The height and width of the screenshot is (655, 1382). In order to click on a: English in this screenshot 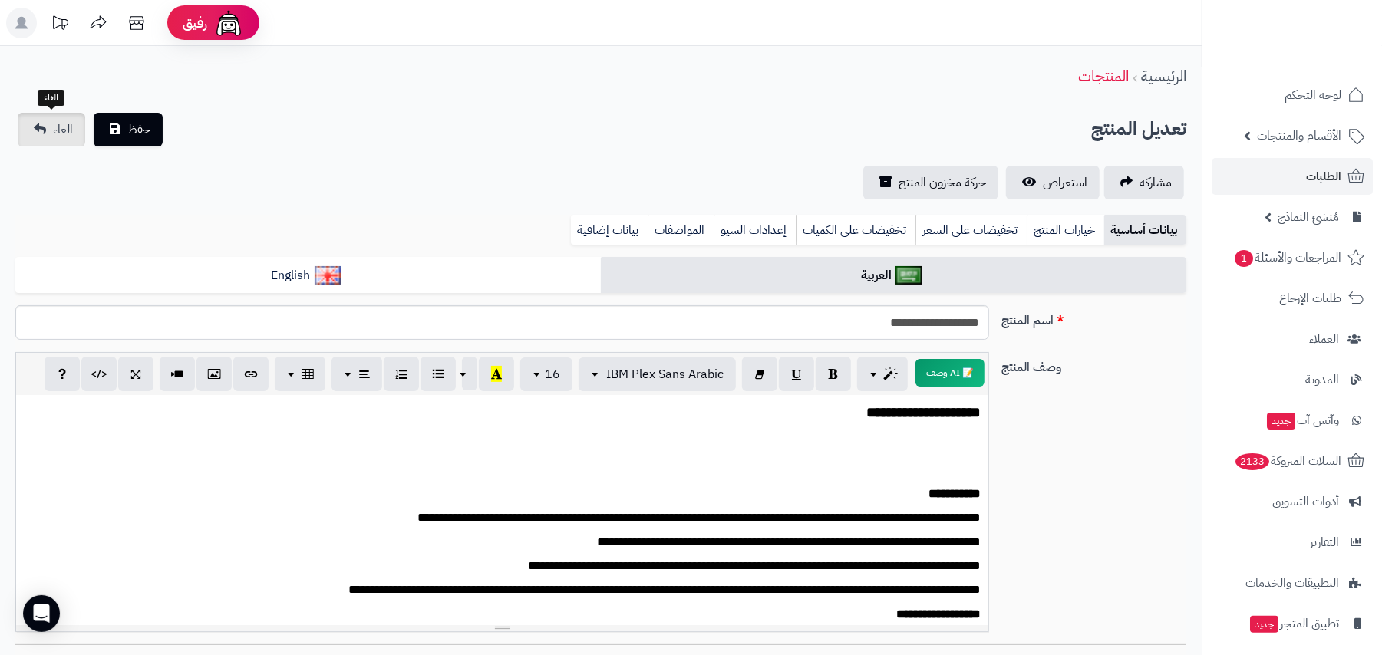, I will do `click(308, 275)`.